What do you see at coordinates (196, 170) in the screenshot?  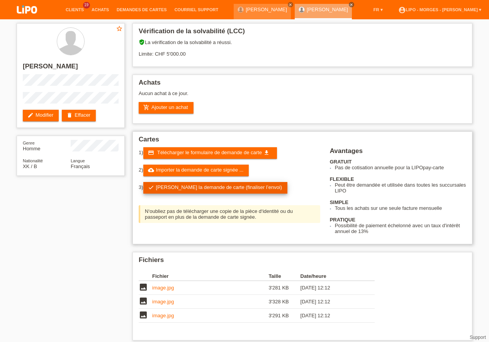 I see `a: cloud_uploadImporter la demande de carte signée ...` at bounding box center [196, 170].